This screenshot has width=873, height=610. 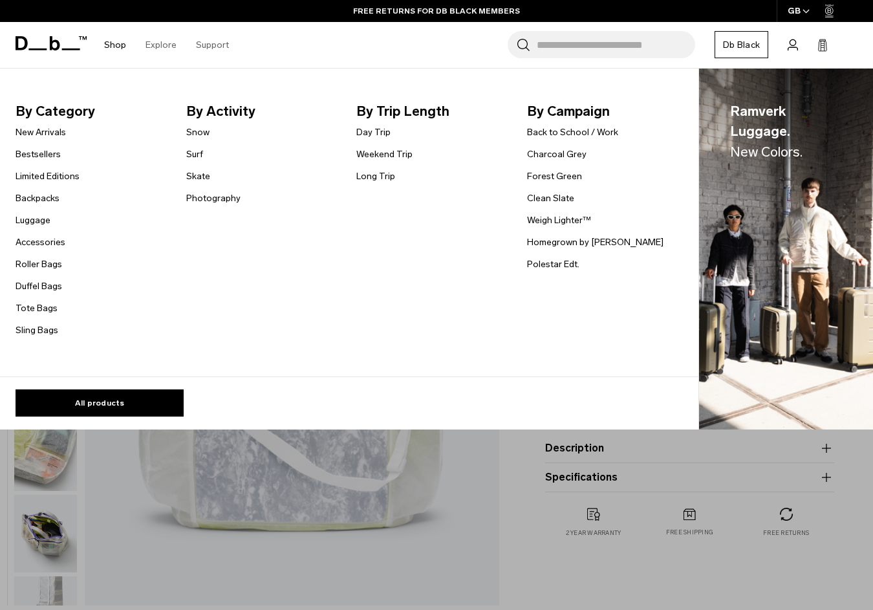 What do you see at coordinates (40, 242) in the screenshot?
I see `a: Accessories` at bounding box center [40, 242].